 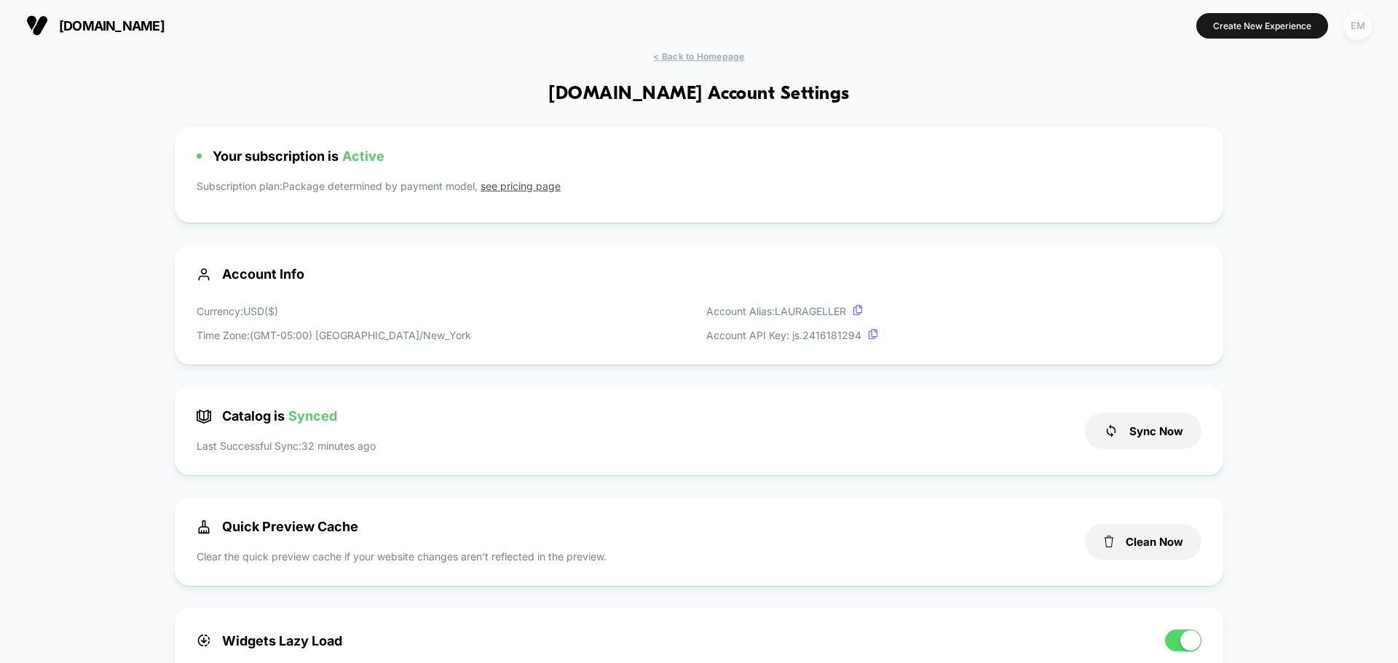 I want to click on a: see pricing page, so click(x=521, y=186).